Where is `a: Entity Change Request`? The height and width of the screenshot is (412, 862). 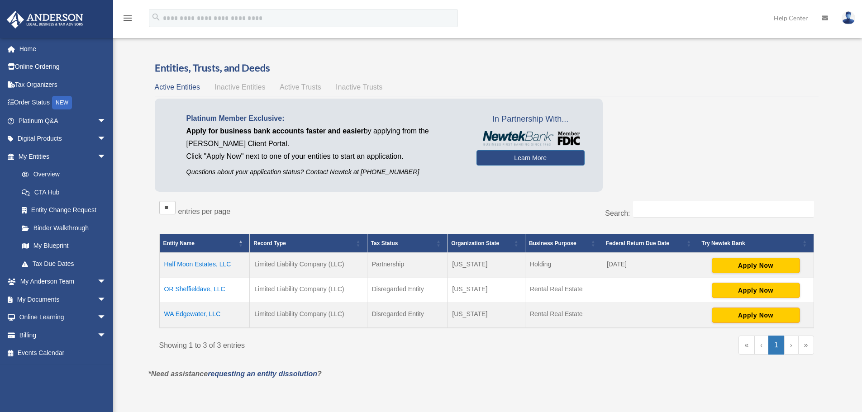 a: Entity Change Request is located at coordinates (64, 210).